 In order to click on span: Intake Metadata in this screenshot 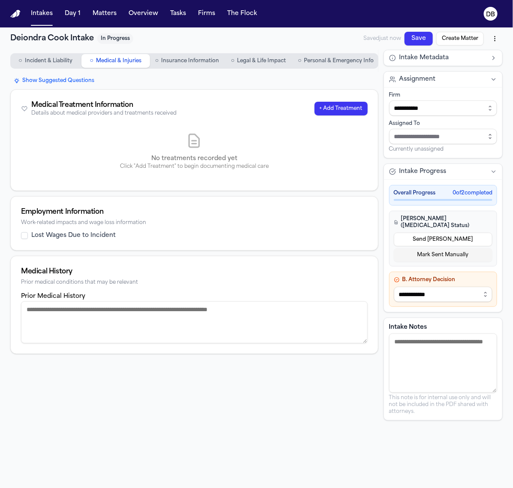, I will do `click(425, 58)`.